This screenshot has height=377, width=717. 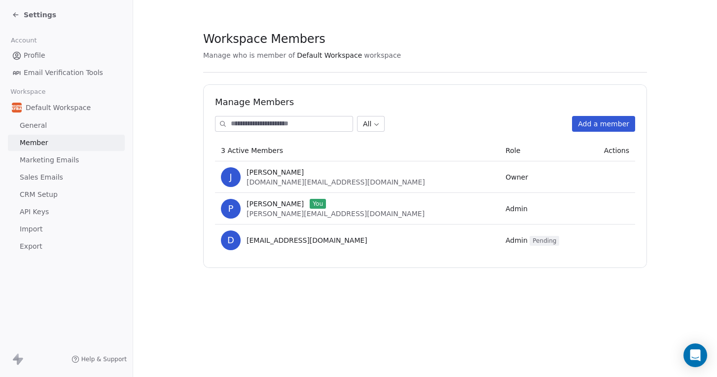 I want to click on a: Import, so click(x=66, y=229).